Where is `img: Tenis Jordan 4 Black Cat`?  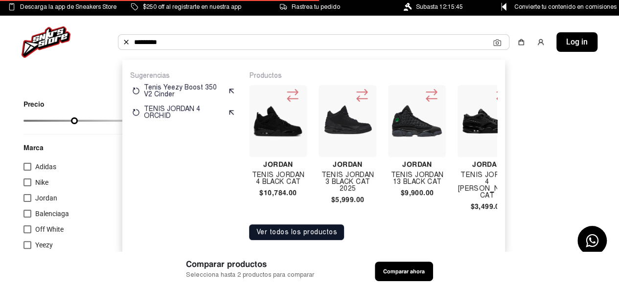 img: Tenis Jordan 4 Black Cat is located at coordinates (278, 121).